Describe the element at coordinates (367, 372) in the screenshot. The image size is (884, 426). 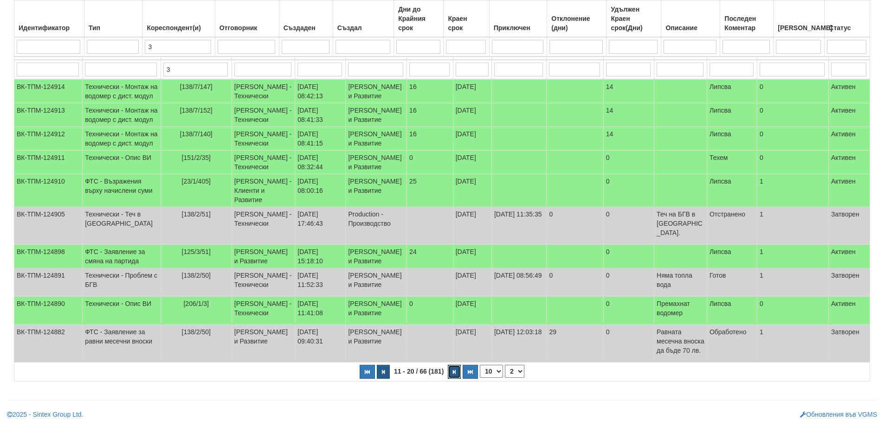
I see `button: Първа страница` at that location.